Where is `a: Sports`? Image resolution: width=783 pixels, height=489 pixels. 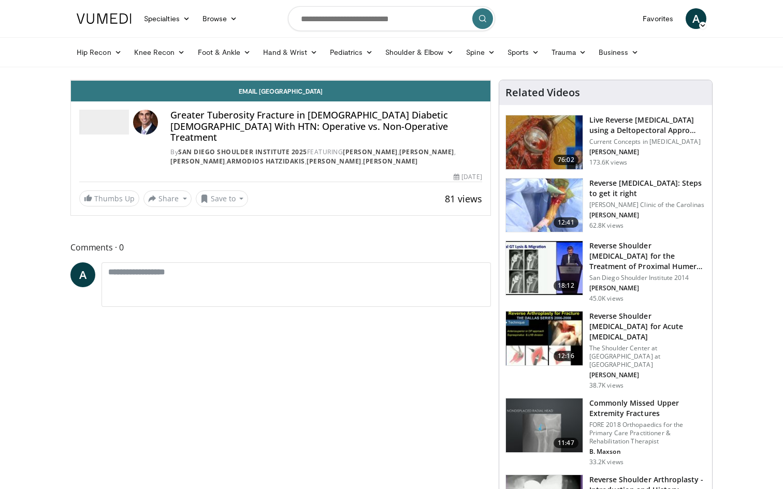 a: Sports is located at coordinates (523, 52).